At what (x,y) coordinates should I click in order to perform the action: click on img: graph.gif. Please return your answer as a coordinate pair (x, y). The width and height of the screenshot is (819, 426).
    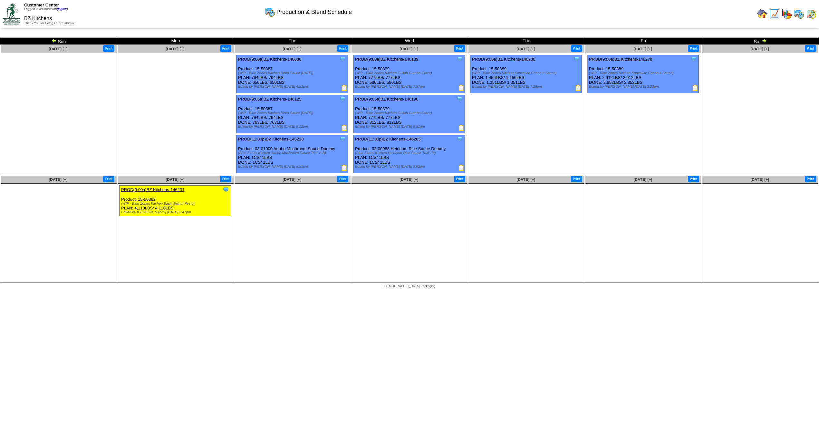
    Looking at the image, I should click on (787, 14).